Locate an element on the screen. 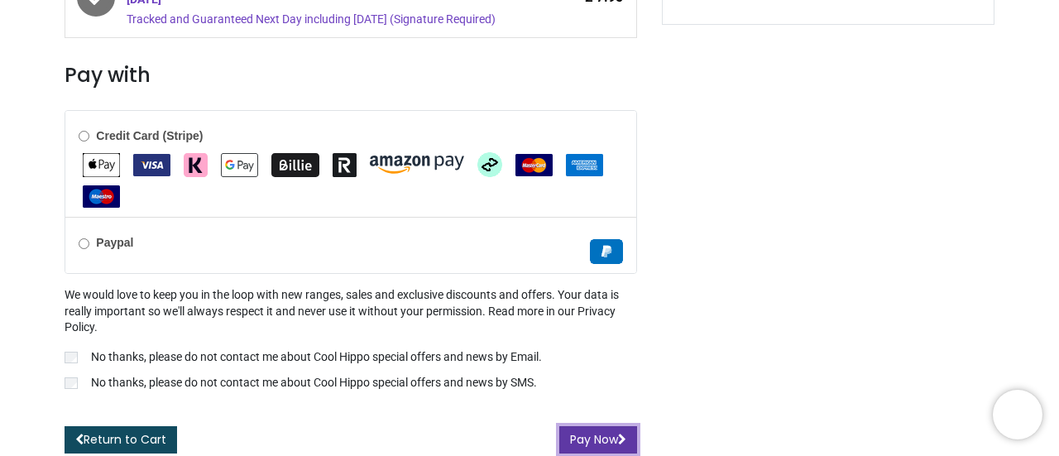 This screenshot has height=456, width=1059. p: No thanks, please do not contact me about Cool Hippo special offers and news by SMS. is located at coordinates (314, 383).